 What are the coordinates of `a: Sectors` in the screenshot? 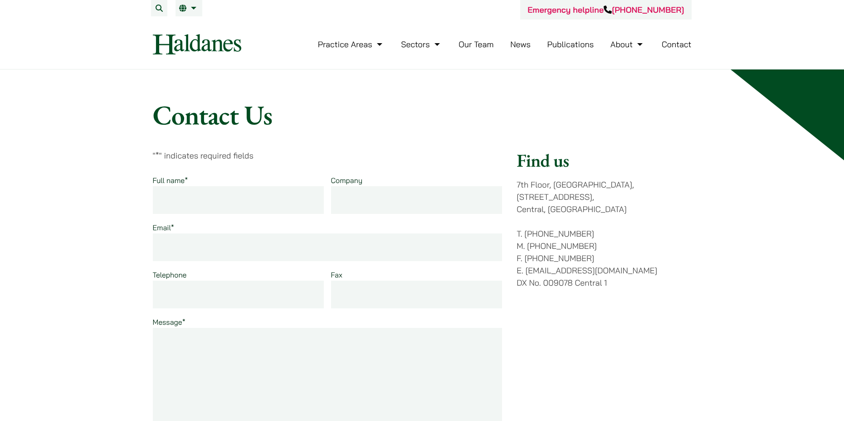 It's located at (421, 44).